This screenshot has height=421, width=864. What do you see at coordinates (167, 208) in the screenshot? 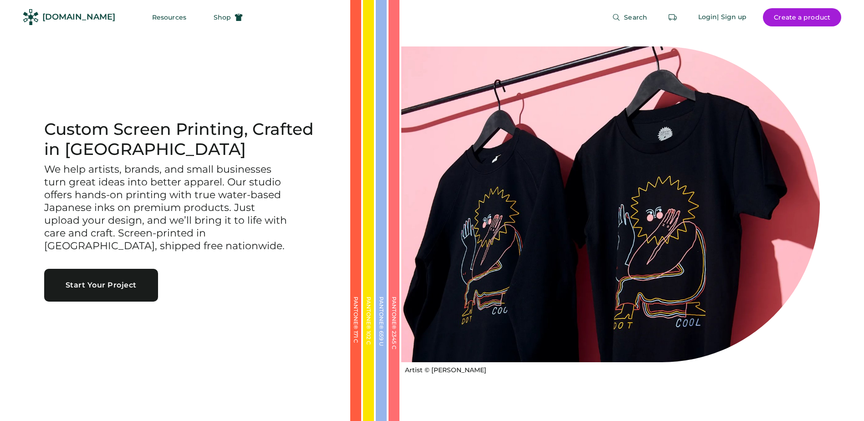
I see `h3: We help artists, brands, and small businesses turn great ideas into better apparel. Our studio of...` at bounding box center [167, 208].